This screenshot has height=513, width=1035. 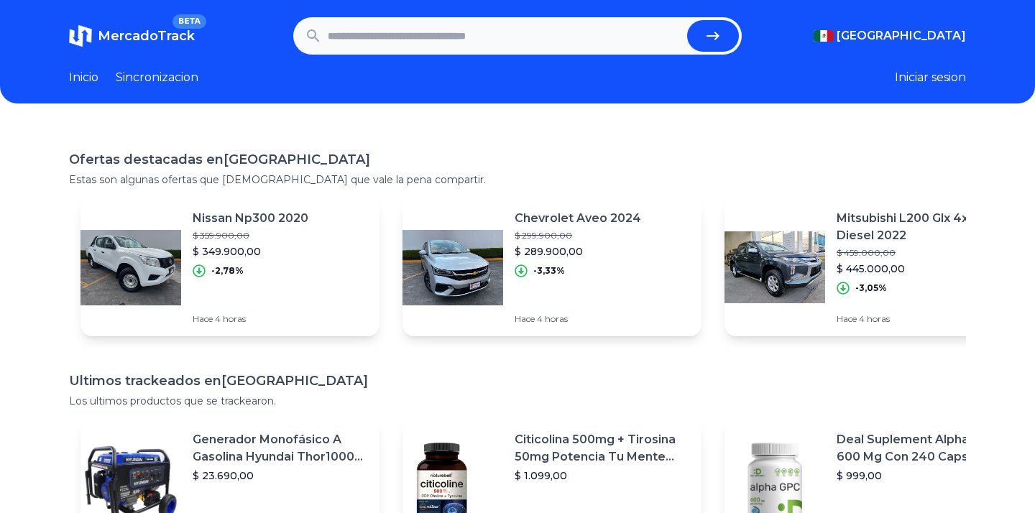 What do you see at coordinates (930, 78) in the screenshot?
I see `button: Iniciar sesion` at bounding box center [930, 78].